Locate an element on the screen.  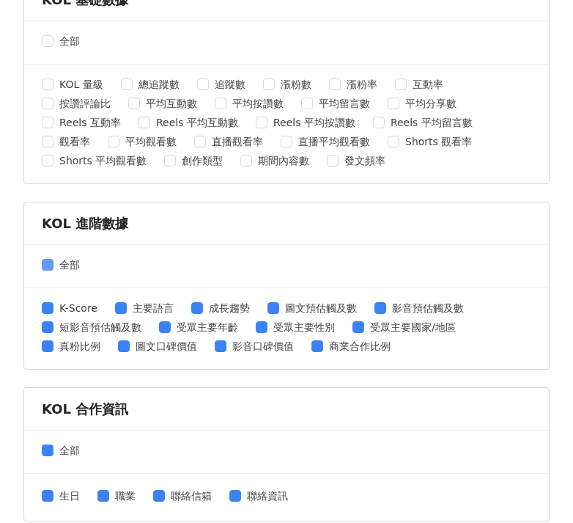
span: 總追蹤數 is located at coordinates (159, 84).